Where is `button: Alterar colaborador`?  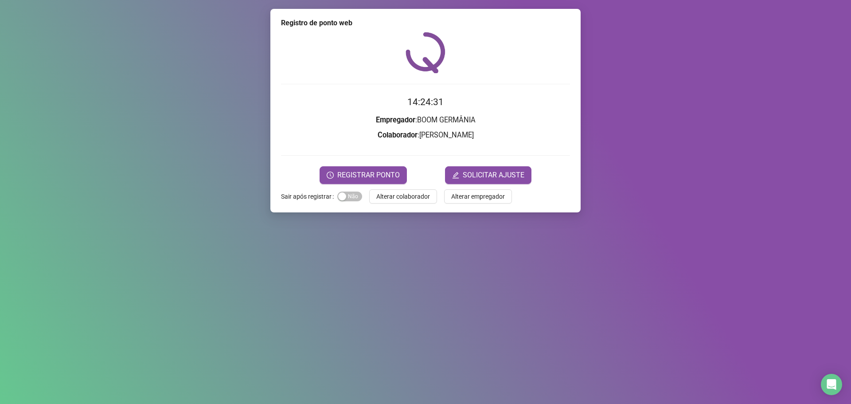
button: Alterar colaborador is located at coordinates (403, 196).